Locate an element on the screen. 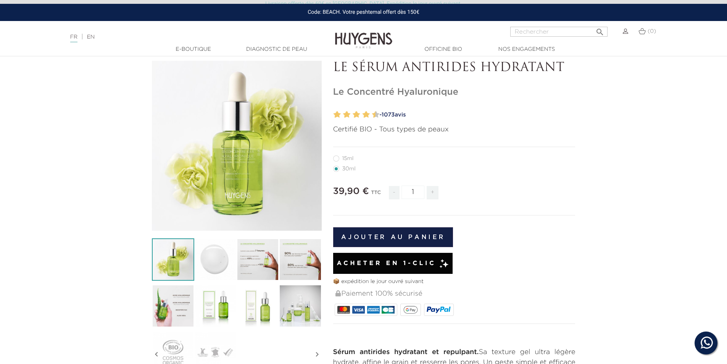 This screenshot has height=364, width=727. img: AMEX is located at coordinates (373, 310).